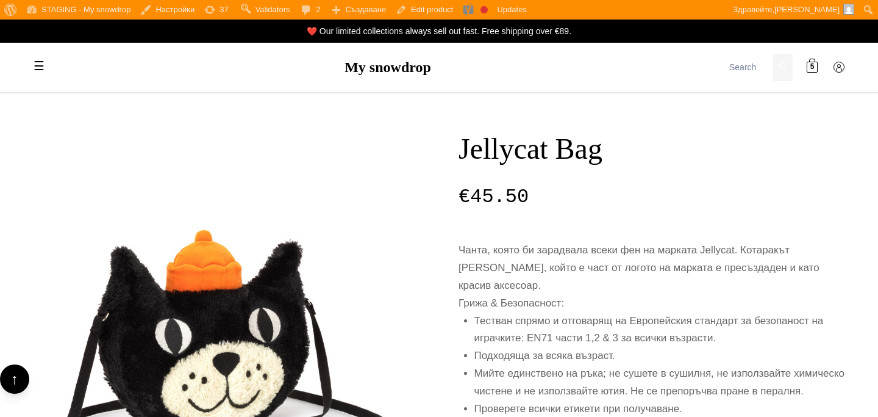  What do you see at coordinates (749, 67) in the screenshot?
I see `input: Search` at bounding box center [749, 67].